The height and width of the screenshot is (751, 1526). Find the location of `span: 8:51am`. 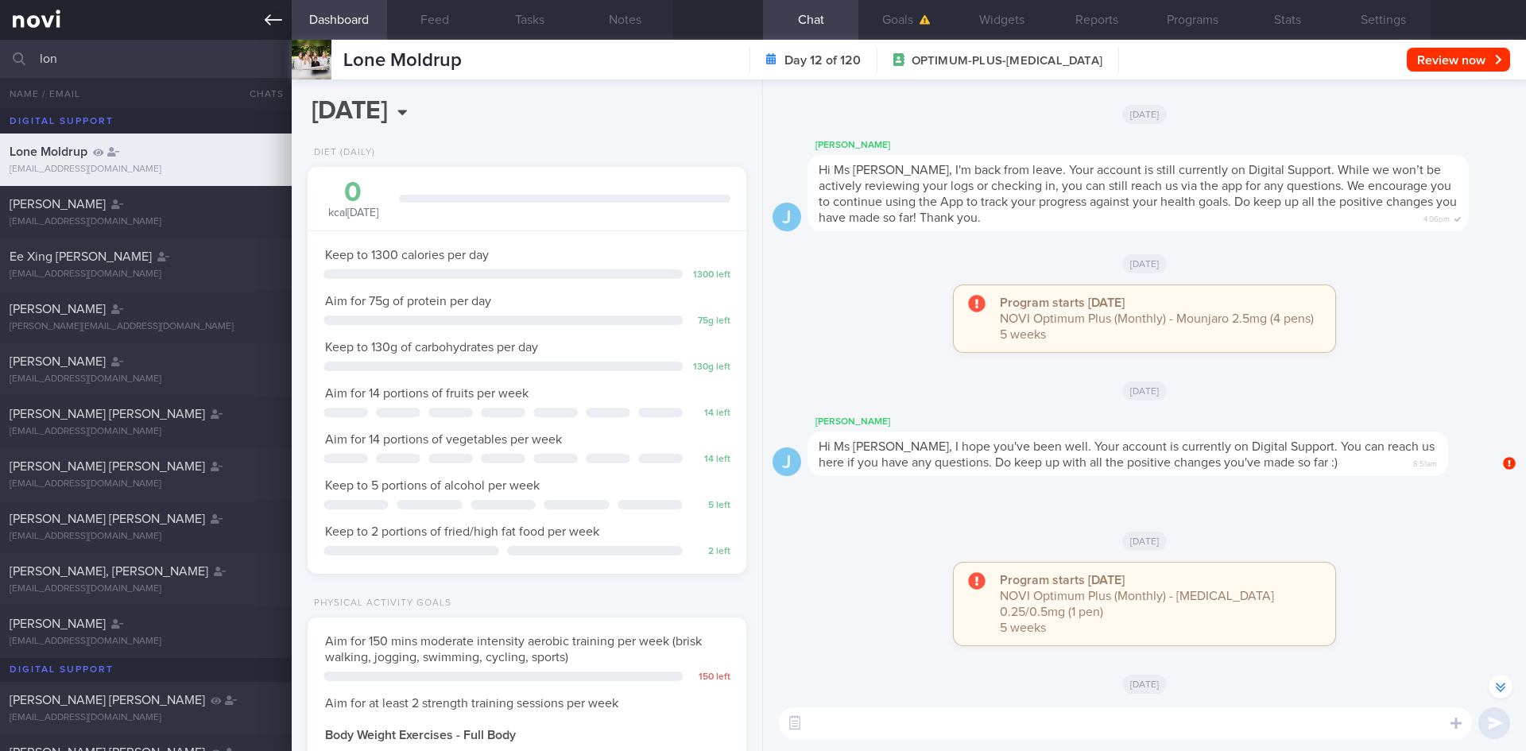

span: 8:51am is located at coordinates (1425, 462).